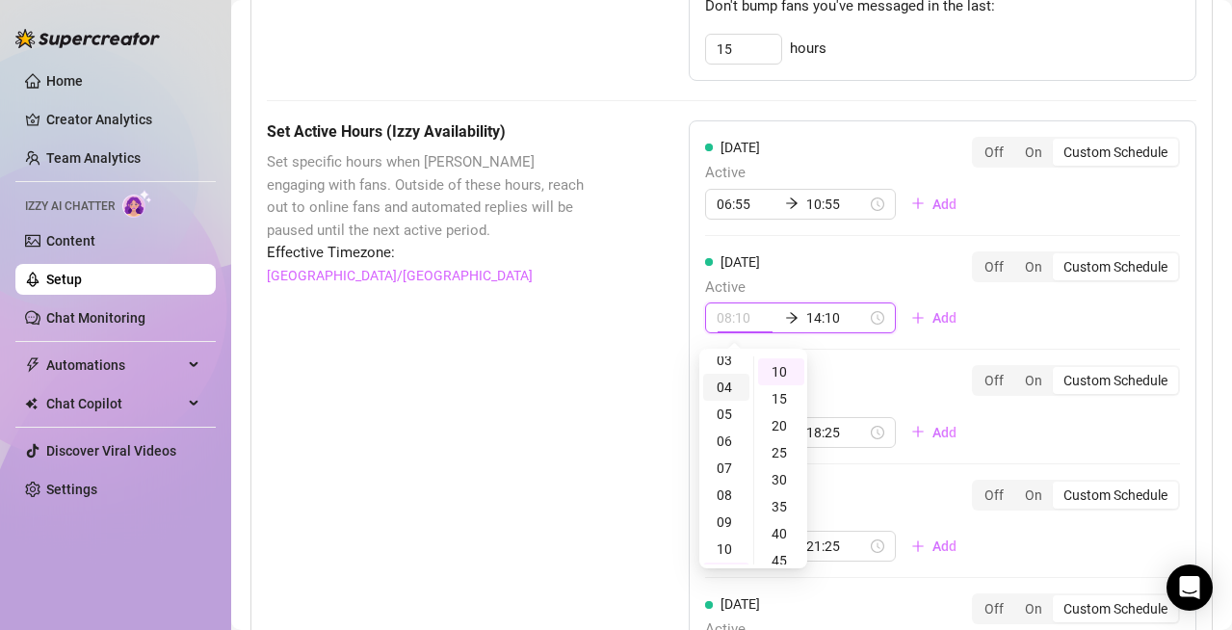  Describe the element at coordinates (33, 365) in the screenshot. I see `span: thunderbolt` at that location.